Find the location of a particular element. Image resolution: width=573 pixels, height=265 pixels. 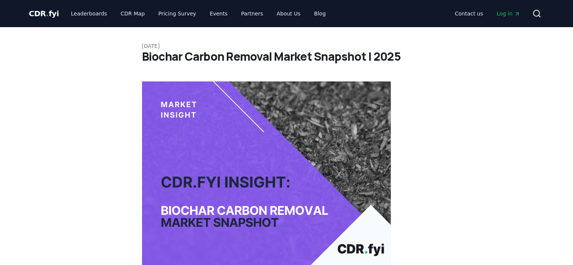

a: Pricing Survey is located at coordinates (177, 14).